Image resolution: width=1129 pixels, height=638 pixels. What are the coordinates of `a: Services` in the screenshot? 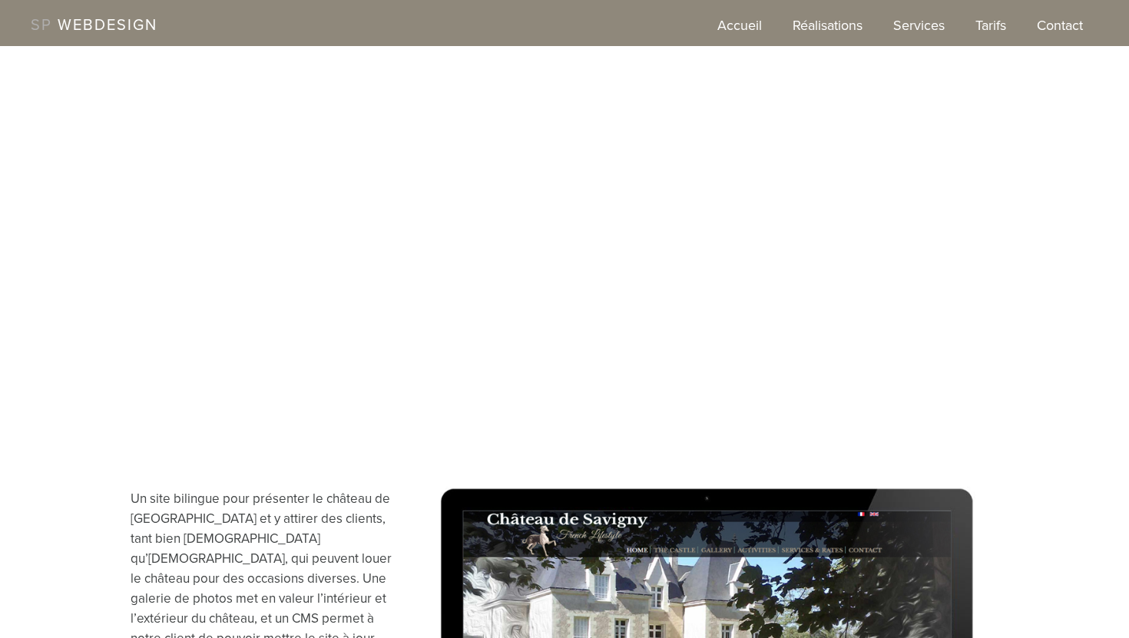 It's located at (918, 31).